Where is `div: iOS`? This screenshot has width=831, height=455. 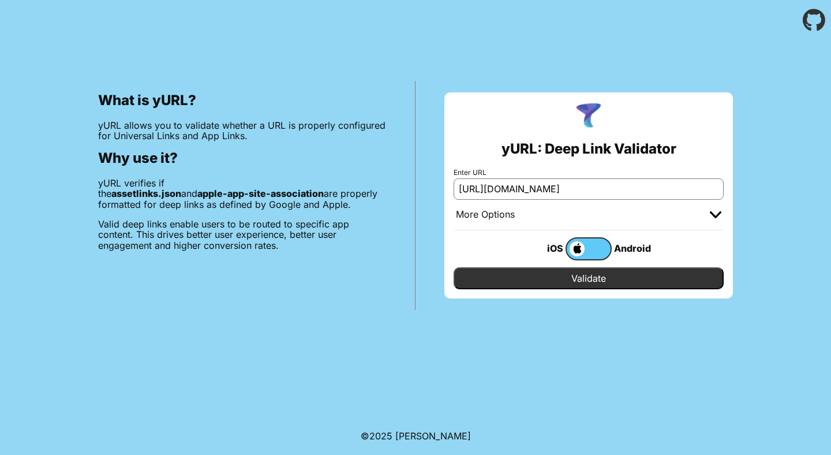
div: iOS is located at coordinates (542, 248).